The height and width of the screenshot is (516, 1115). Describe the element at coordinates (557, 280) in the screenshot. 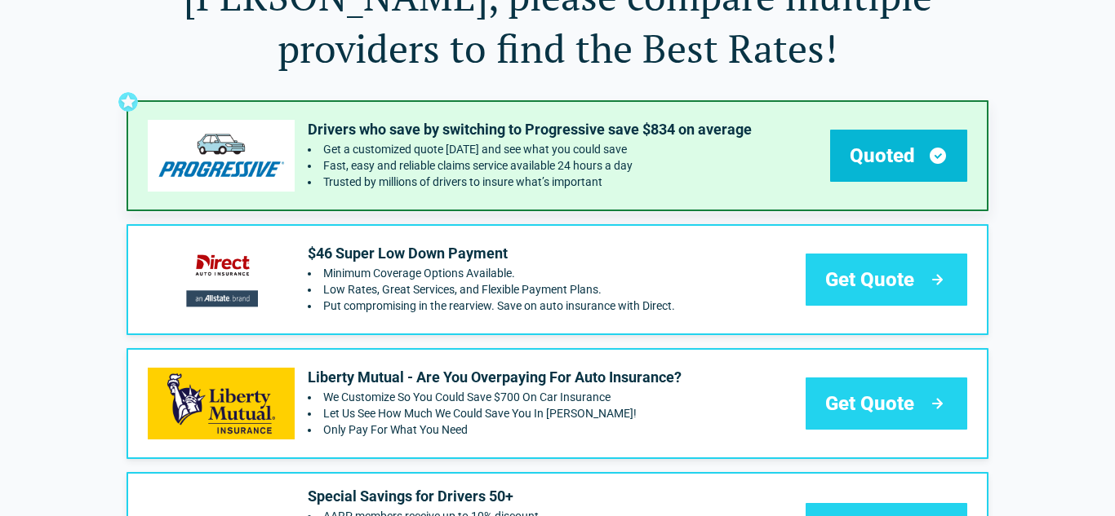

I see `a: directauto's logo$46 Super Low Down PaymentMinimum Coverage Options Available.Low Rates, Great Se...` at that location.